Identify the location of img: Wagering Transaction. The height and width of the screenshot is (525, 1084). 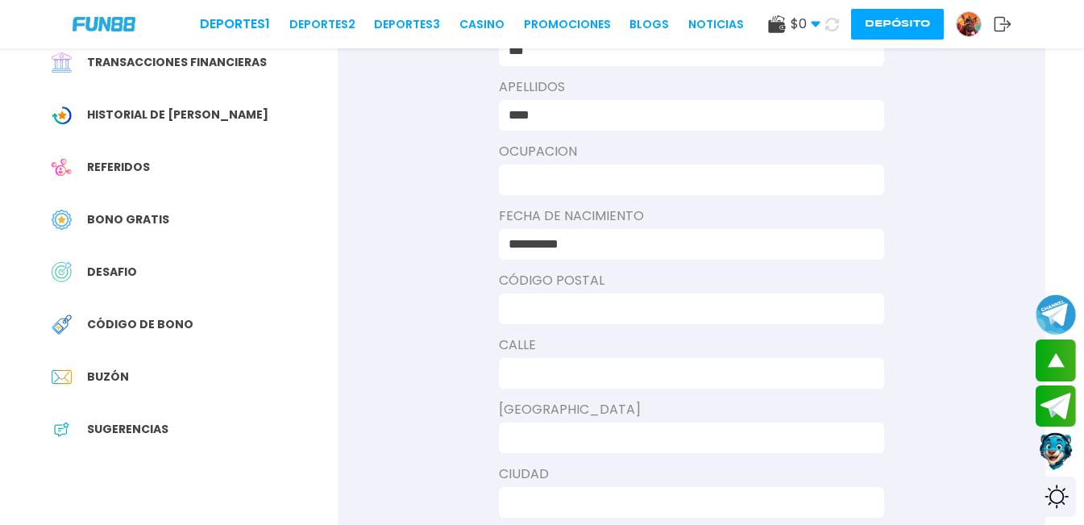
(61, 114).